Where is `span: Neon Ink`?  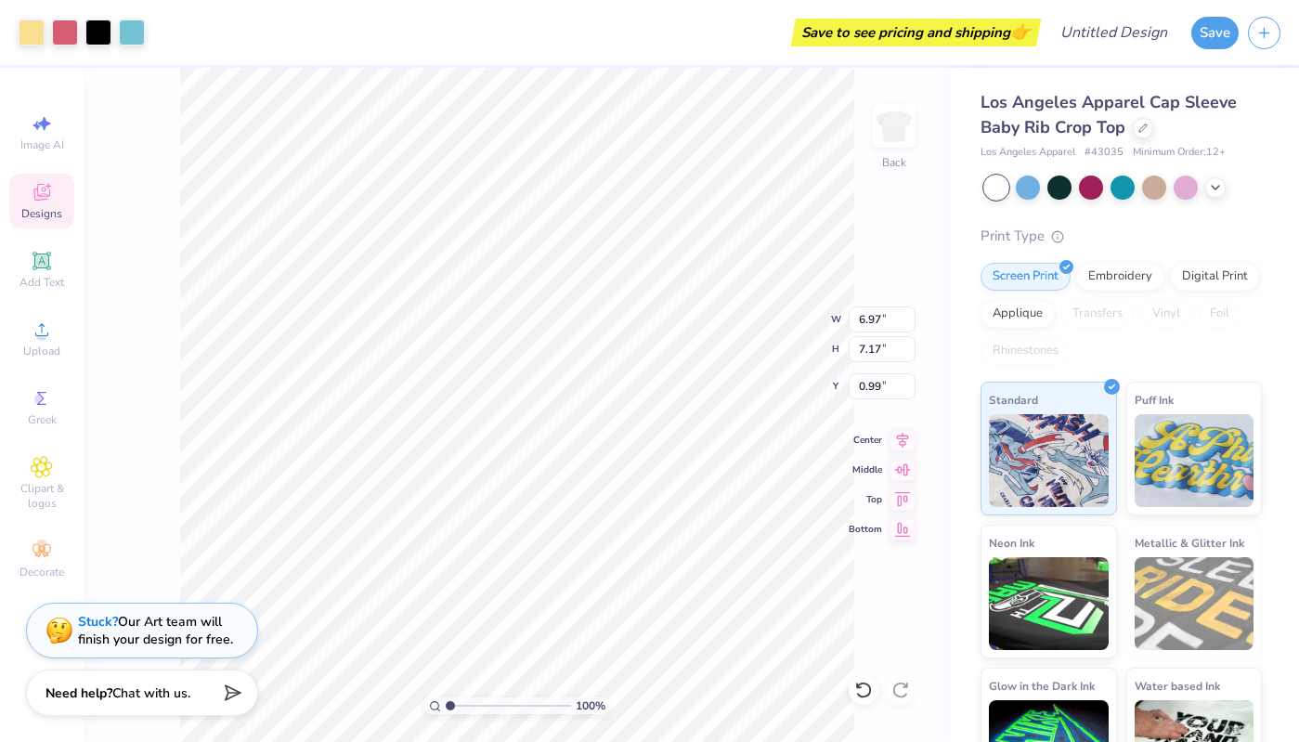 span: Neon Ink is located at coordinates (1011, 542).